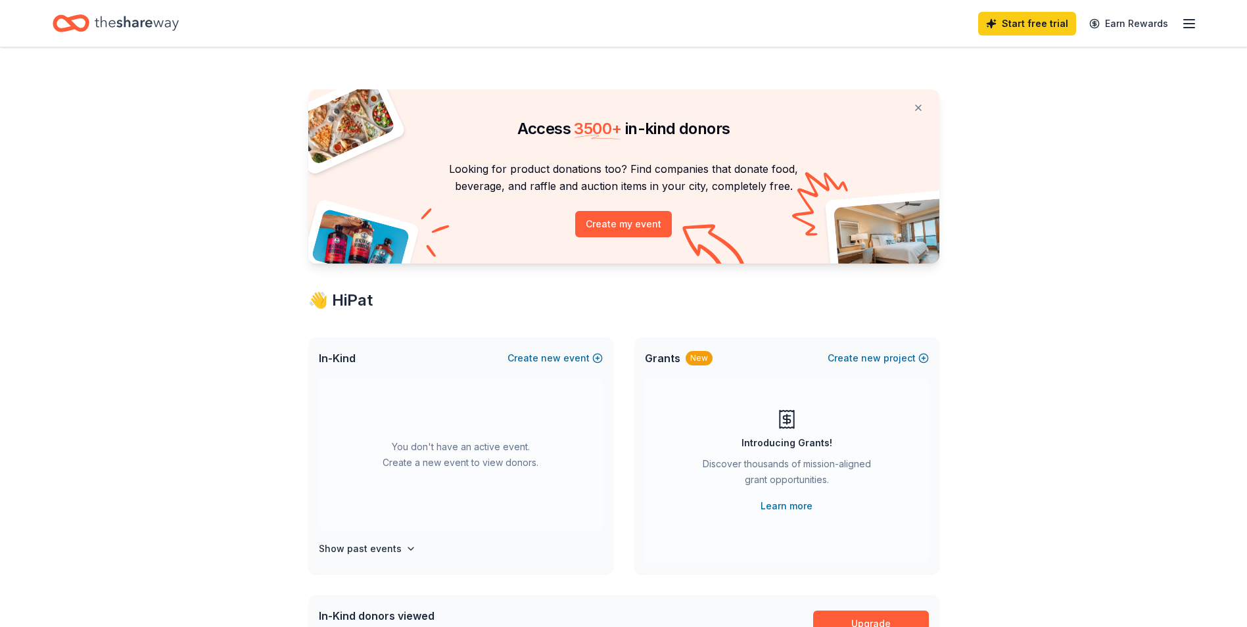  What do you see at coordinates (555, 358) in the screenshot?
I see `button: Createnewevent` at bounding box center [555, 358].